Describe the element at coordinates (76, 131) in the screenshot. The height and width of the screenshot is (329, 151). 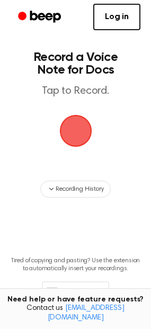
I see `img: Beep Logo` at that location.